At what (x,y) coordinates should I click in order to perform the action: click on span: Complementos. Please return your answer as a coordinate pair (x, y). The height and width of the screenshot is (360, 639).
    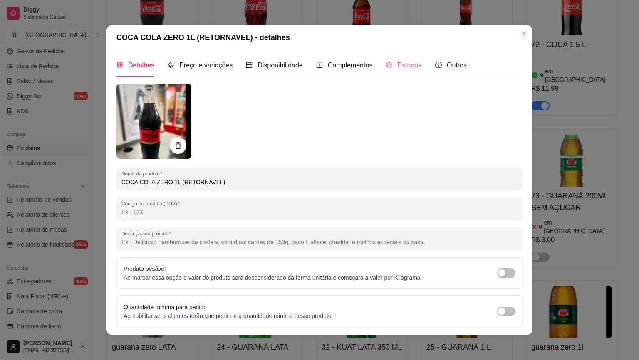
    Looking at the image, I should click on (350, 65).